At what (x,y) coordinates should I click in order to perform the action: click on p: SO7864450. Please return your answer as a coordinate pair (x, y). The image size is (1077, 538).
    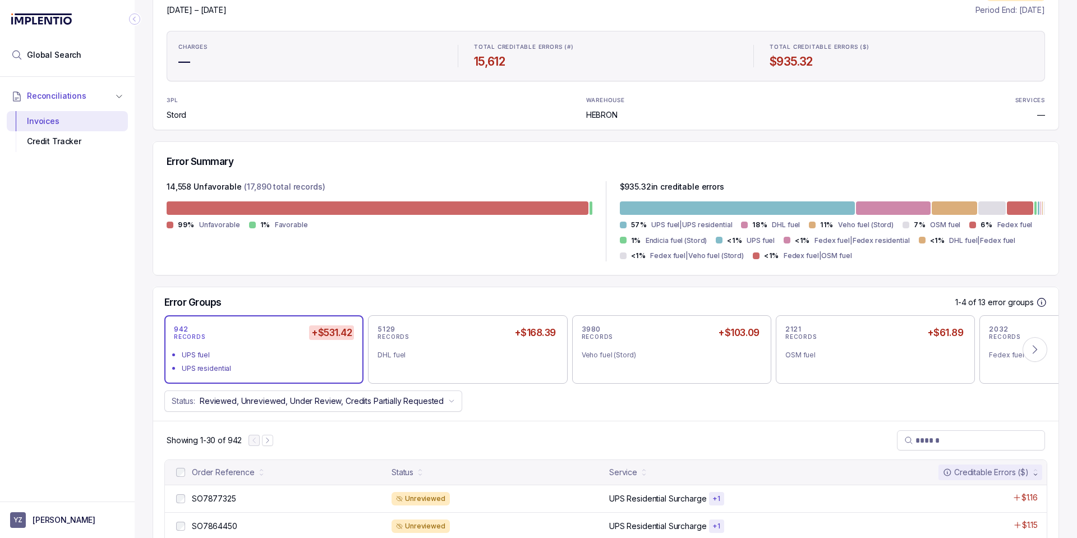
    Looking at the image, I should click on (214, 526).